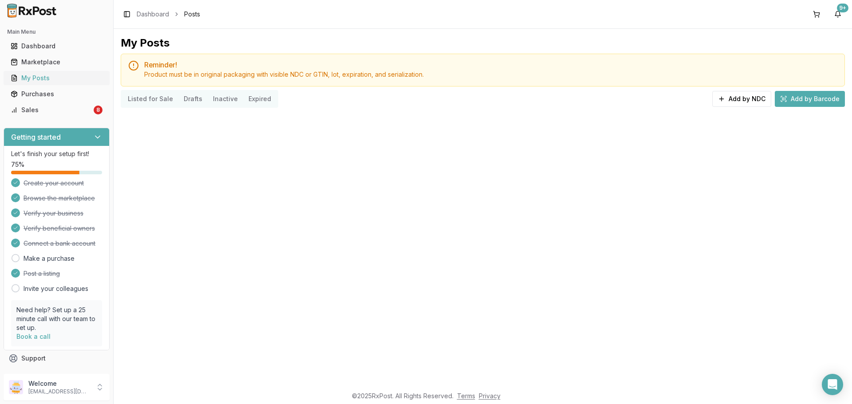 Image resolution: width=852 pixels, height=404 pixels. What do you see at coordinates (59, 384) in the screenshot?
I see `p: Welcome` at bounding box center [59, 384].